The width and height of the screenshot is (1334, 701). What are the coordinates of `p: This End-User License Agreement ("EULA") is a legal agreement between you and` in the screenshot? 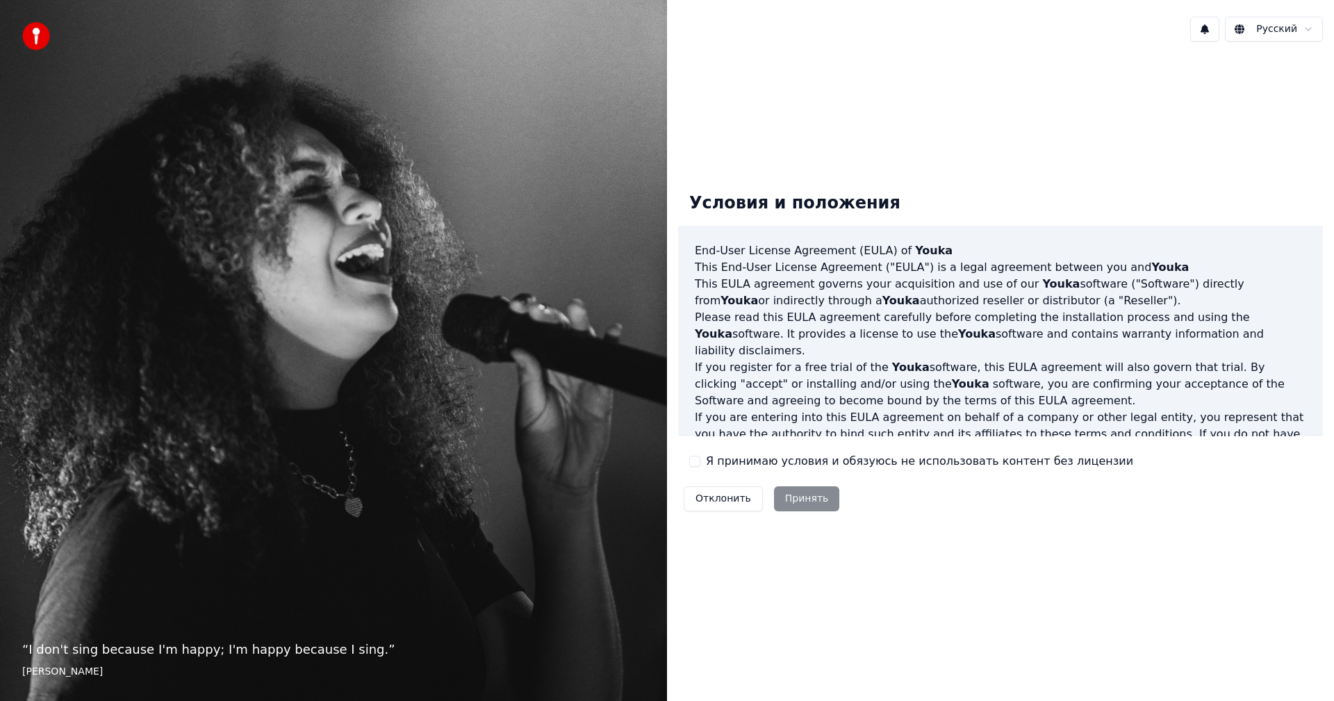 It's located at (1001, 267).